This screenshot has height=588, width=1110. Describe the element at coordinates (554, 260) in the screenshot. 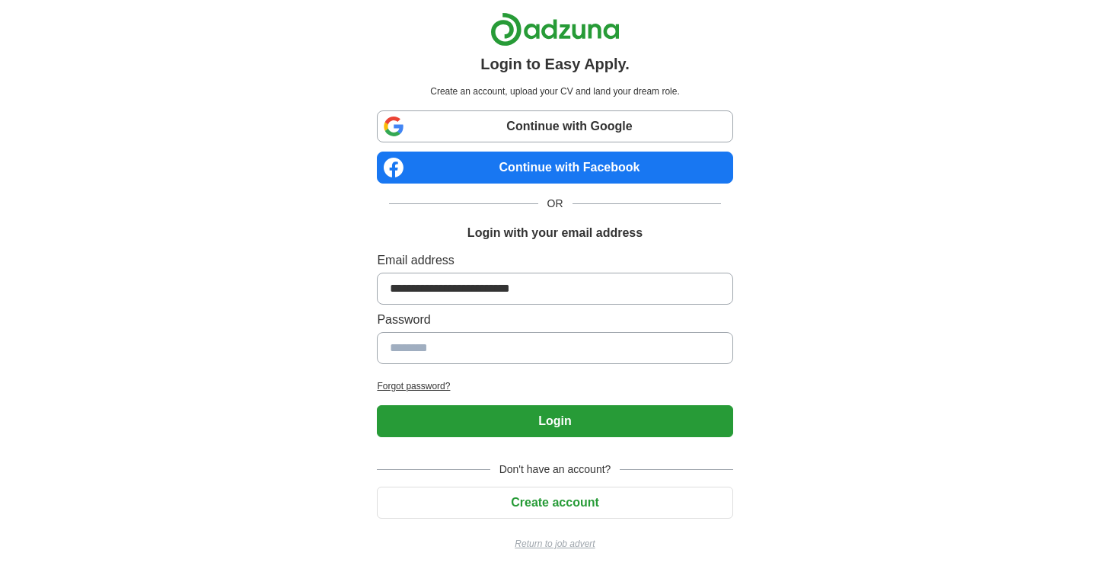

I see `label: Email address` at that location.